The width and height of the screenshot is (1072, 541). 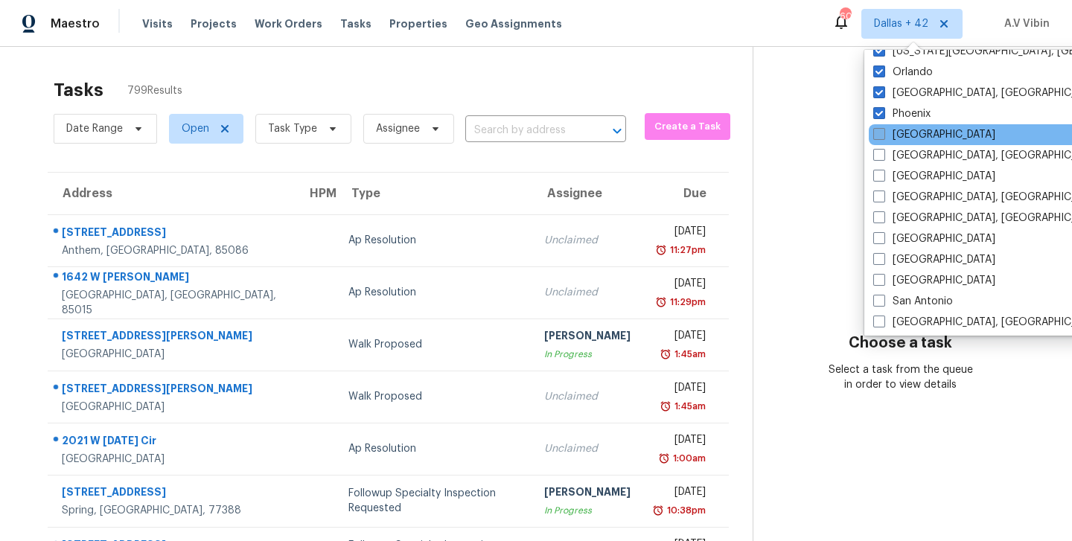 I want to click on input: Search by address, so click(x=525, y=130).